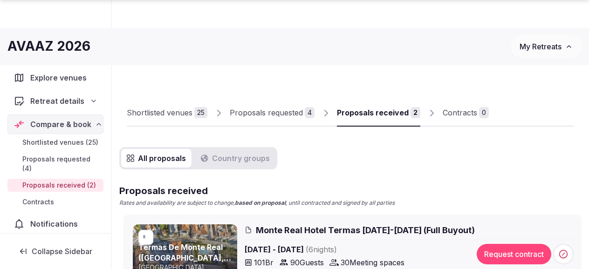 This screenshot has height=269, width=589. What do you see at coordinates (55, 202) in the screenshot?
I see `a: Contracts` at bounding box center [55, 202].